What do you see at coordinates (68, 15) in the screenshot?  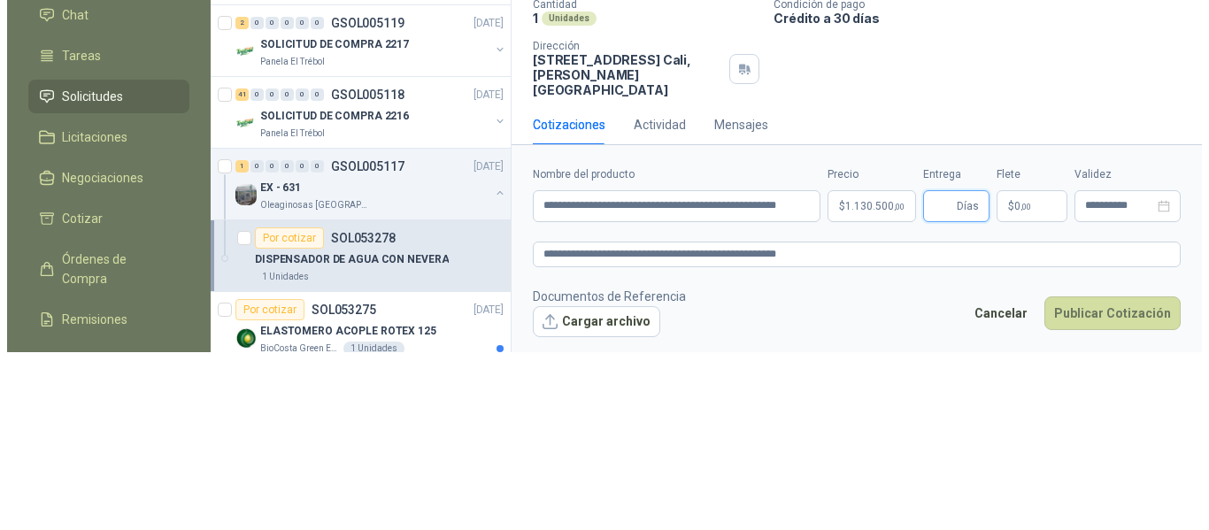 I see `span: Chat` at bounding box center [68, 15].